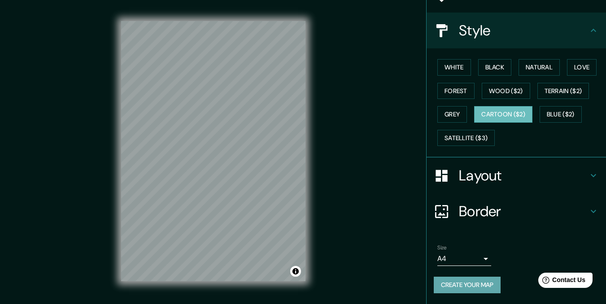  Describe the element at coordinates (454, 67) in the screenshot. I see `button: White` at that location.